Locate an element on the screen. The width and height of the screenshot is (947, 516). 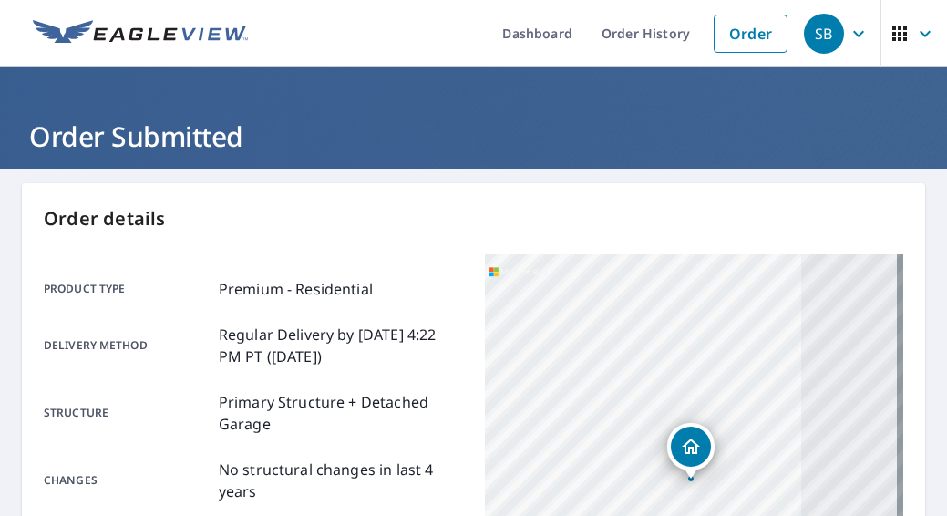
p: Premium - Residential is located at coordinates (295, 289).